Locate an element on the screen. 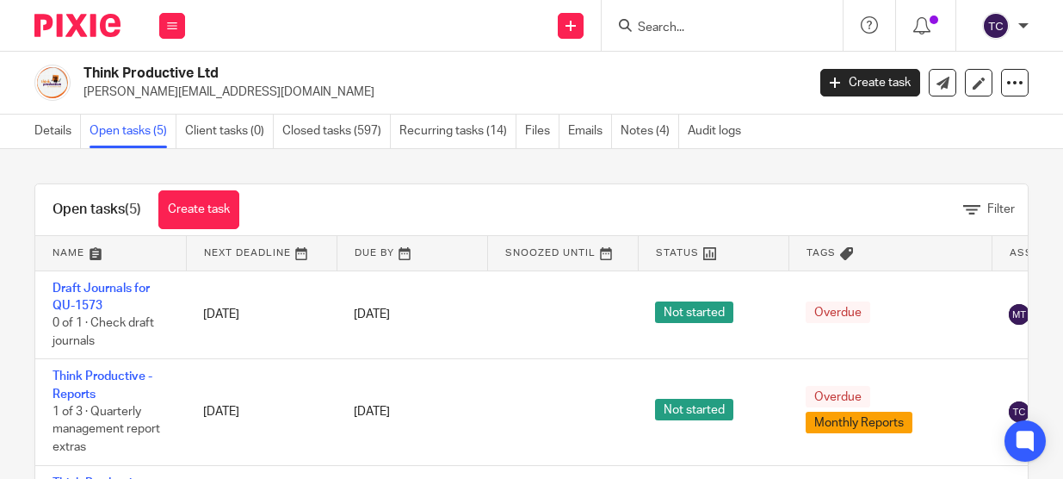  span: 1 of 3 · Quarterly management report extras is located at coordinates (106, 429).